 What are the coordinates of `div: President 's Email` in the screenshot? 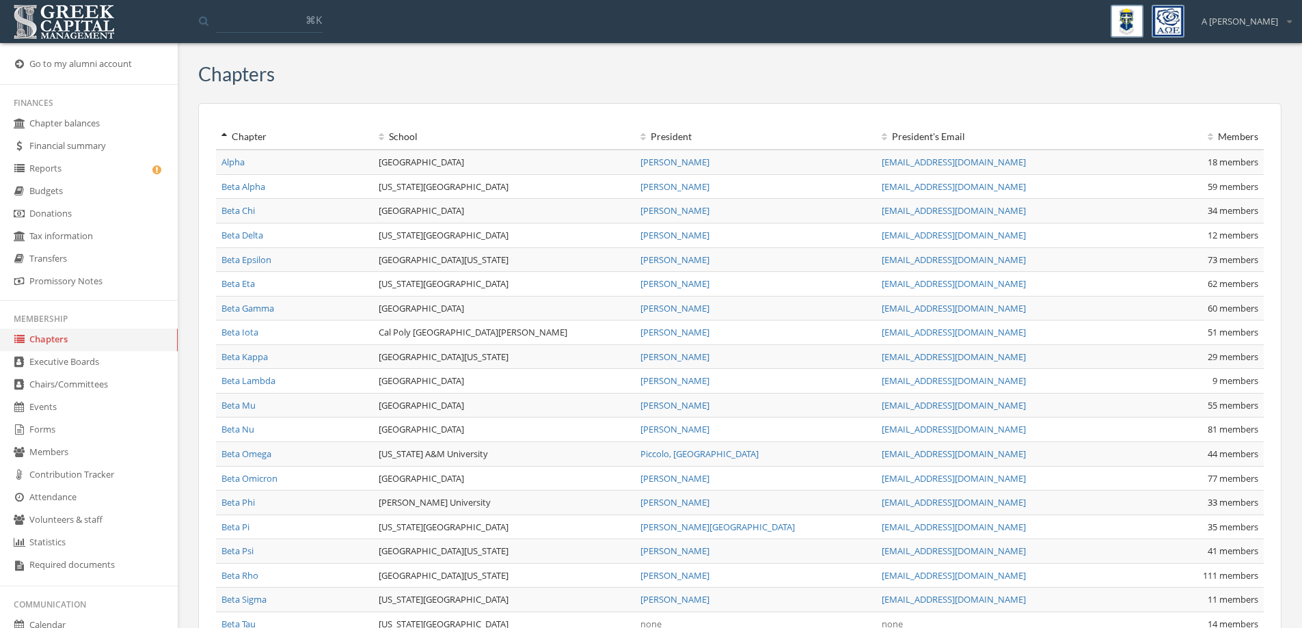 It's located at (996, 137).